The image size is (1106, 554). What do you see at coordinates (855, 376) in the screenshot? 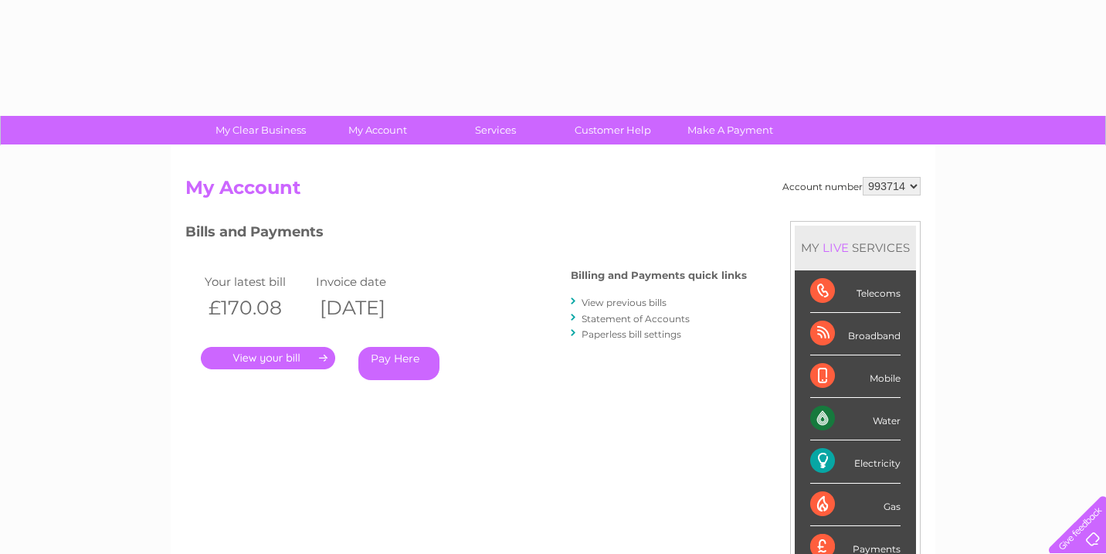
I see `div: Mobile` at bounding box center [855, 376].